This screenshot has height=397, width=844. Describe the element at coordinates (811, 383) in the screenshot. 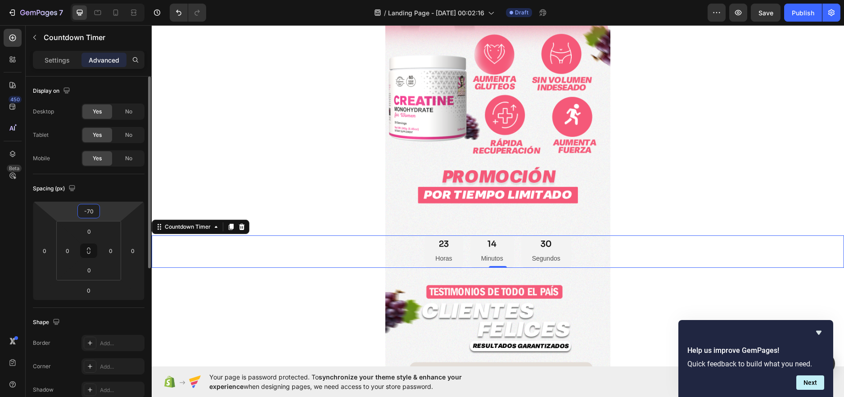

I see `button: Next question` at that location.